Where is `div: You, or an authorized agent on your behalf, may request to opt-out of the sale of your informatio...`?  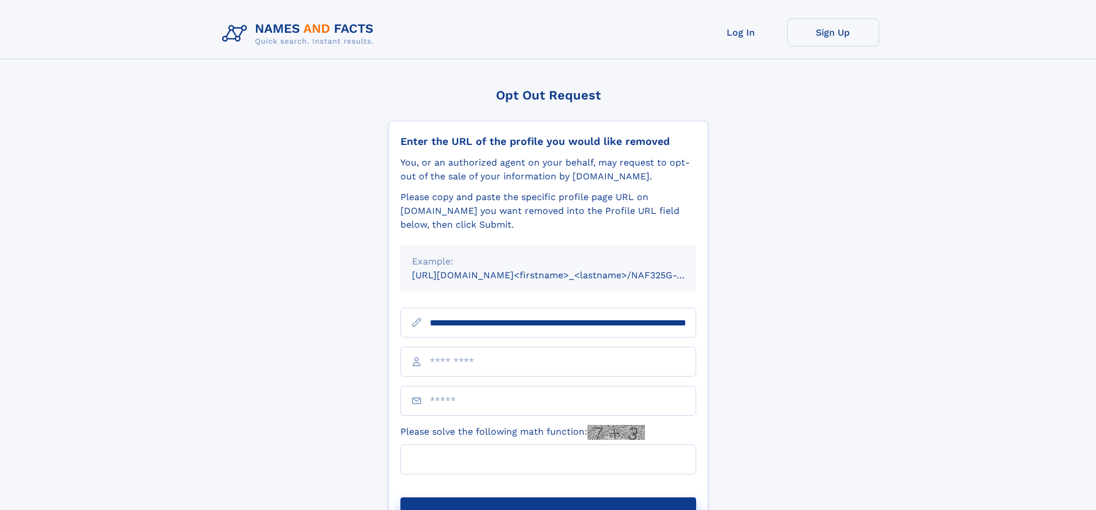
div: You, or an authorized agent on your behalf, may request to opt-out of the sale of your informatio... is located at coordinates (548, 170).